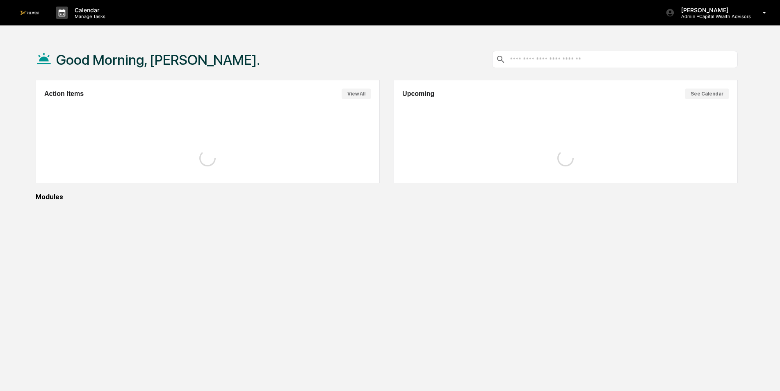  Describe the element at coordinates (356, 94) in the screenshot. I see `a: View All` at that location.